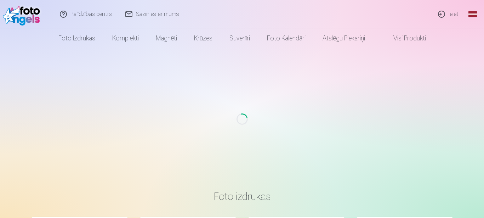 Image resolution: width=484 pixels, height=218 pixels. I want to click on a: Foto izdrukas, so click(77, 38).